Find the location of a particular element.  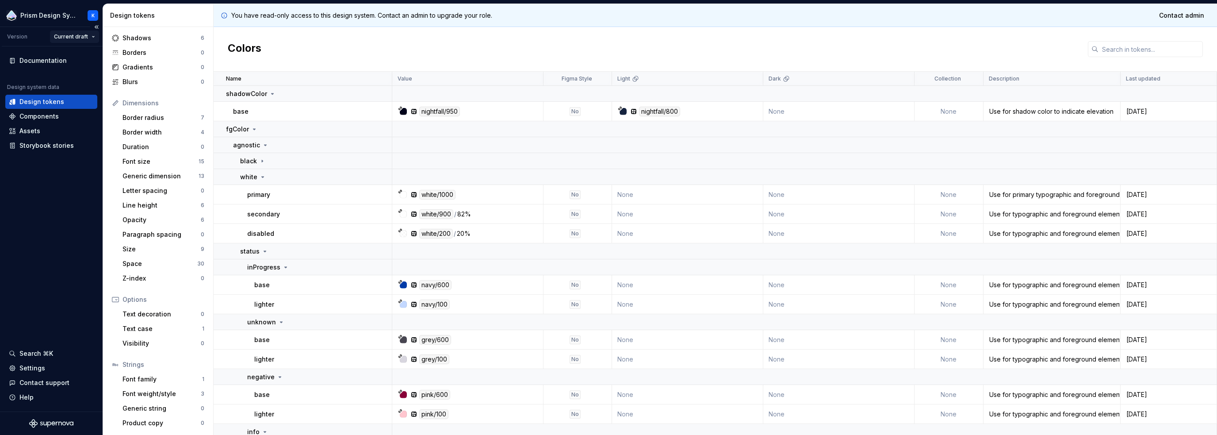

div: navy/100 is located at coordinates (434, 304).